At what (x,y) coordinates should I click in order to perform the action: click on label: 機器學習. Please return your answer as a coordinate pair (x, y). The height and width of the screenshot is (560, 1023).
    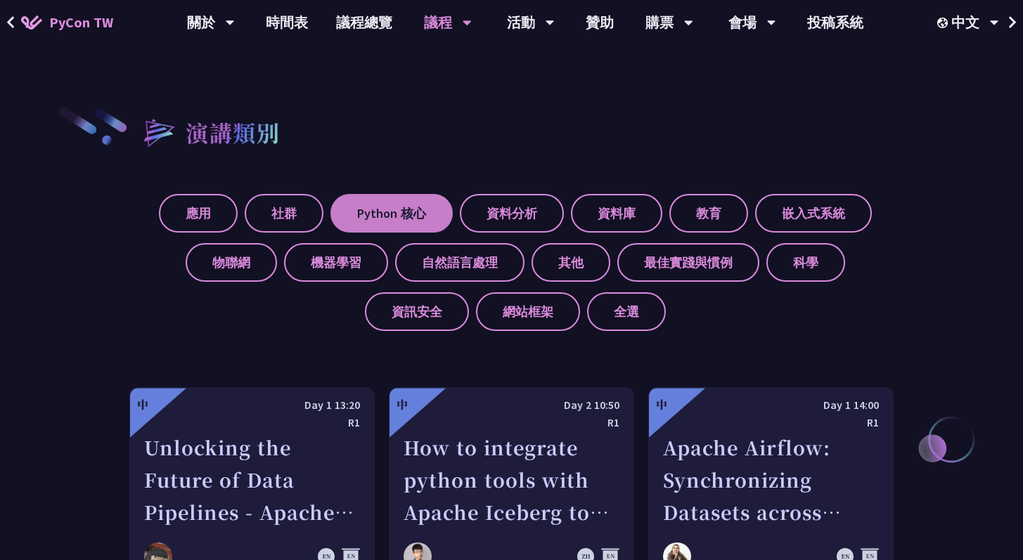
    Looking at the image, I should click on (336, 262).